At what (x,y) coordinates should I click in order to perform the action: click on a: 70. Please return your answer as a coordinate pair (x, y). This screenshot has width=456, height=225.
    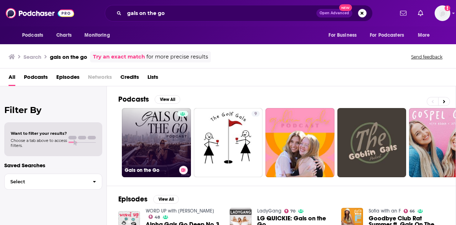
    Looking at the image, I should click on (290, 211).